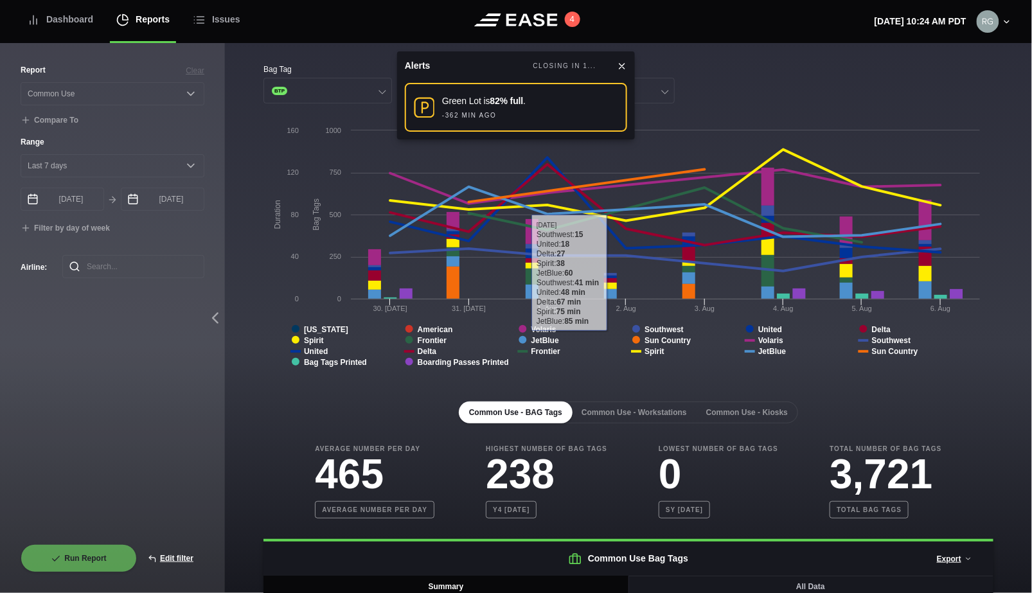 The height and width of the screenshot is (593, 1032). What do you see at coordinates (515, 413) in the screenshot?
I see `button: Common Use - BAG Tags` at bounding box center [515, 413].